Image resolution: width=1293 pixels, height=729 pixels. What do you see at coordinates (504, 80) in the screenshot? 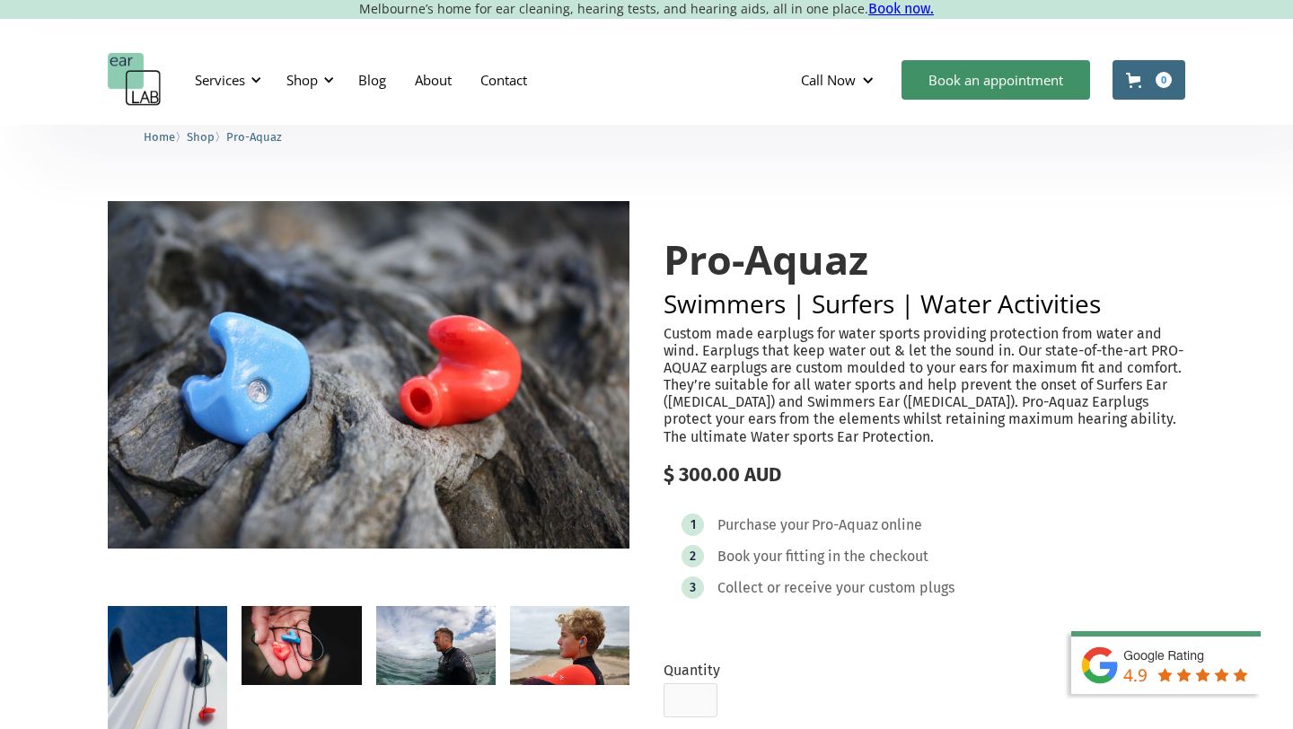
I see `a: Contact` at bounding box center [504, 80].